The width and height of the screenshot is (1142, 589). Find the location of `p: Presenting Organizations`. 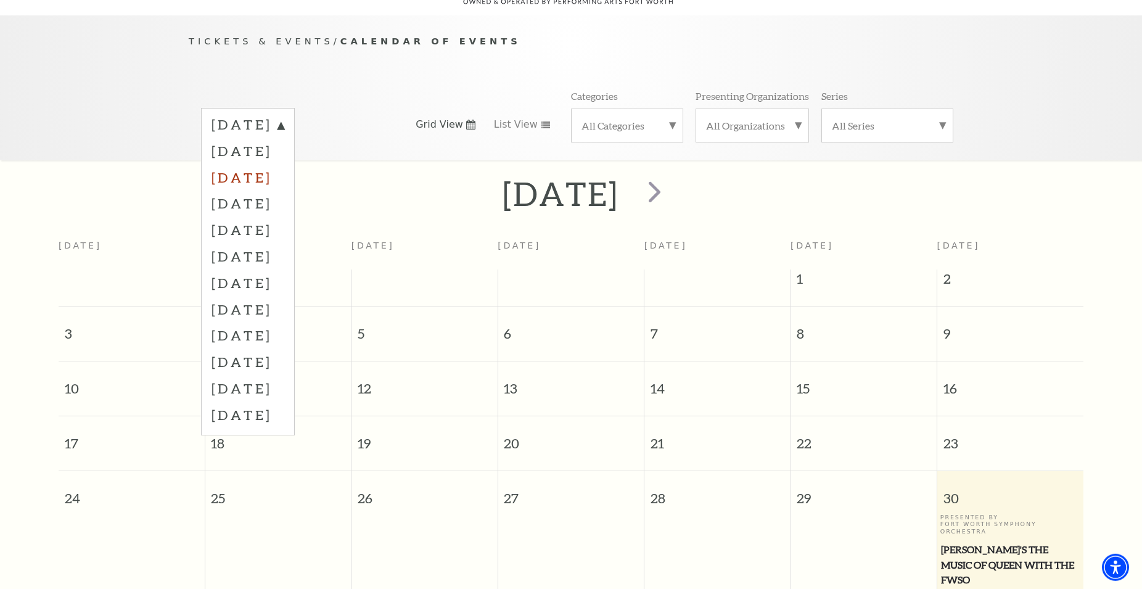

p: Presenting Organizations is located at coordinates (752, 96).